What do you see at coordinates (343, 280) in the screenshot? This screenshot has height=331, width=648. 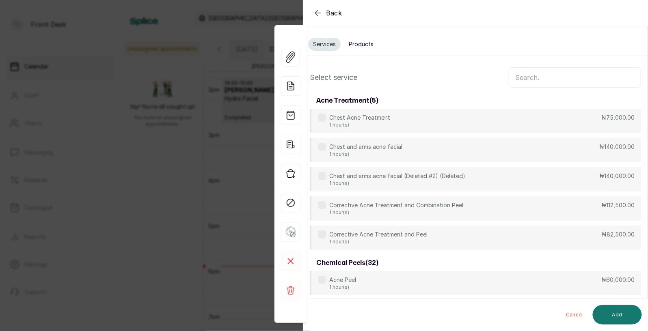 I see `p: Acne Peel` at bounding box center [343, 280].